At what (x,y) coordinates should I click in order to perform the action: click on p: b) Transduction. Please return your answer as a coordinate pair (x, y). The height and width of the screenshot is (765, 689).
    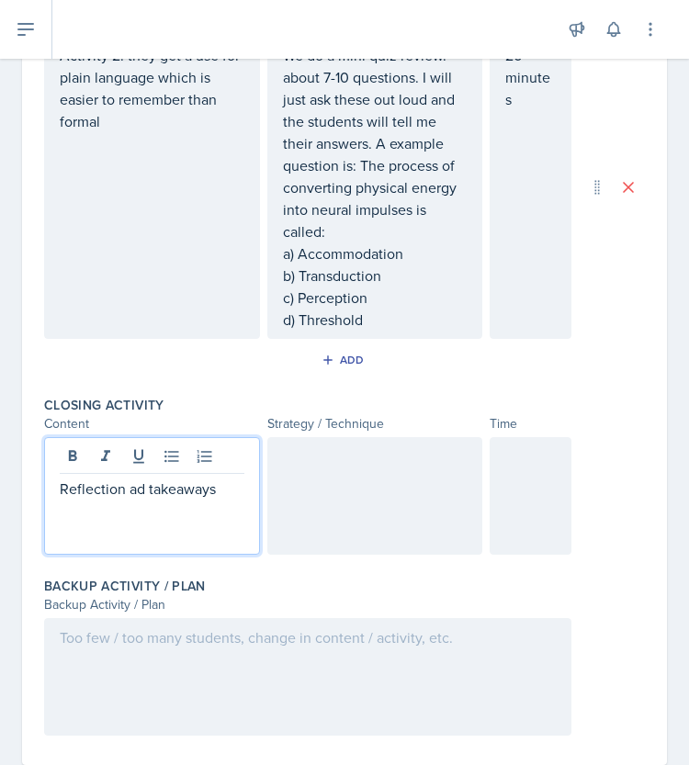
    Looking at the image, I should click on (375, 276).